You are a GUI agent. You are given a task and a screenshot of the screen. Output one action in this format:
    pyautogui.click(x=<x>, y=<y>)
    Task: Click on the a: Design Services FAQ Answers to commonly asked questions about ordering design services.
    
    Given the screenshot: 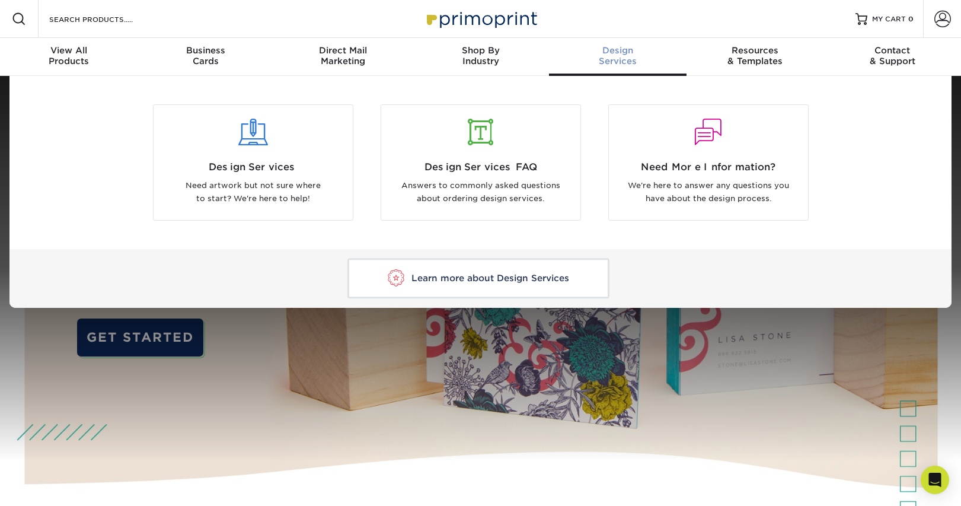 What is the action you would take?
    pyautogui.click(x=481, y=162)
    